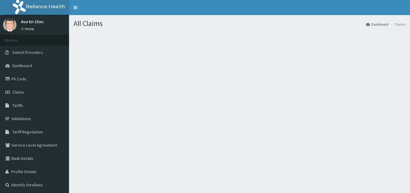 The image size is (410, 193). What do you see at coordinates (378, 24) in the screenshot?
I see `a: Dashboard` at bounding box center [378, 24].